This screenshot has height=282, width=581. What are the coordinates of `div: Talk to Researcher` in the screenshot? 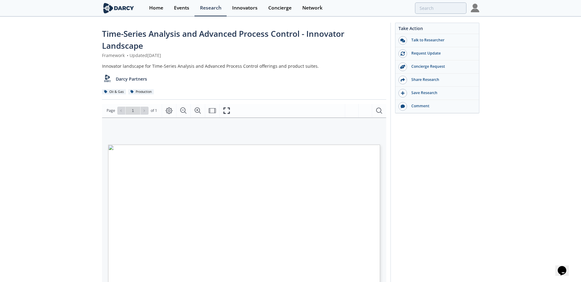 It's located at (442, 40).